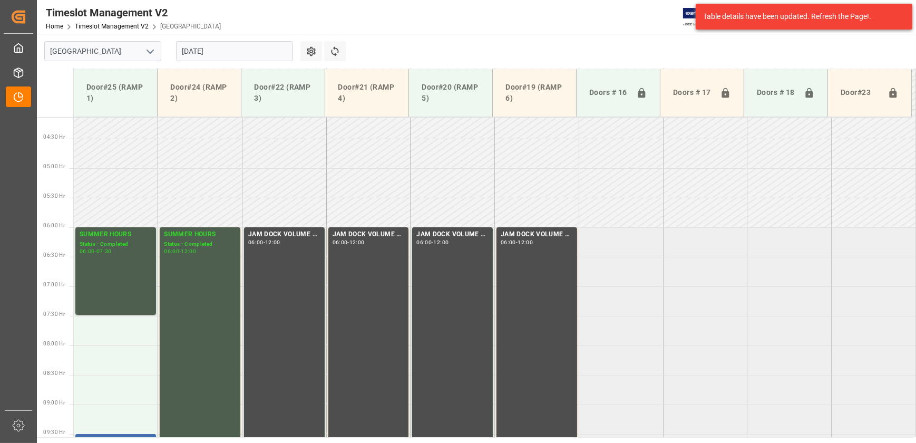 The height and width of the screenshot is (443, 916). What do you see at coordinates (104, 251) in the screenshot?
I see `div: 07:30` at bounding box center [104, 251].